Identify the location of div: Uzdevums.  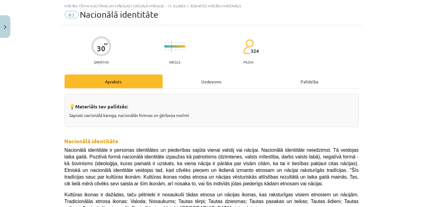
(212, 81).